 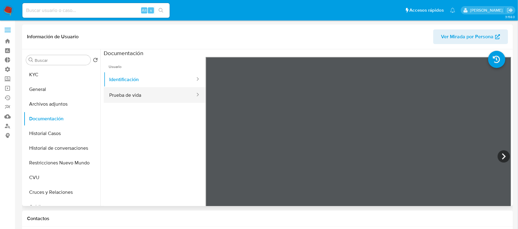 What do you see at coordinates (62, 104) in the screenshot?
I see `button: Archivos adjuntos` at bounding box center [62, 104].